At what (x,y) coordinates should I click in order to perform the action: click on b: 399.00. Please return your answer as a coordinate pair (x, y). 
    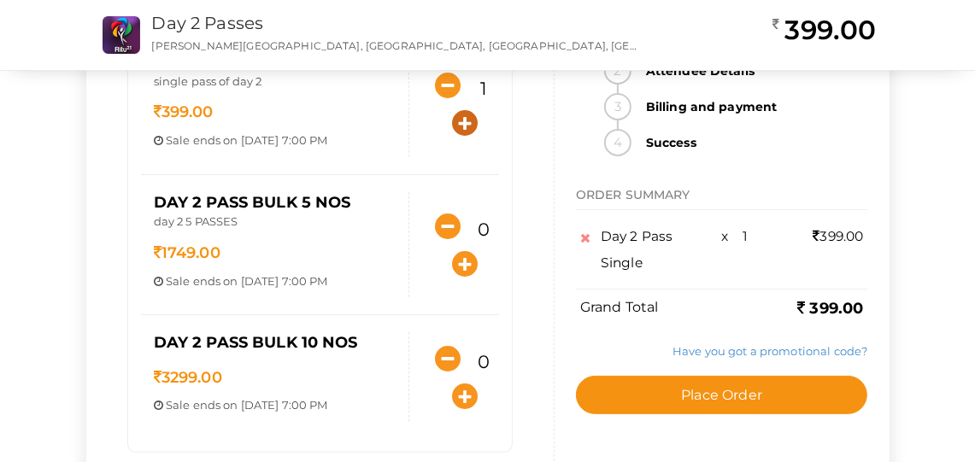
    Looking at the image, I should click on (830, 309).